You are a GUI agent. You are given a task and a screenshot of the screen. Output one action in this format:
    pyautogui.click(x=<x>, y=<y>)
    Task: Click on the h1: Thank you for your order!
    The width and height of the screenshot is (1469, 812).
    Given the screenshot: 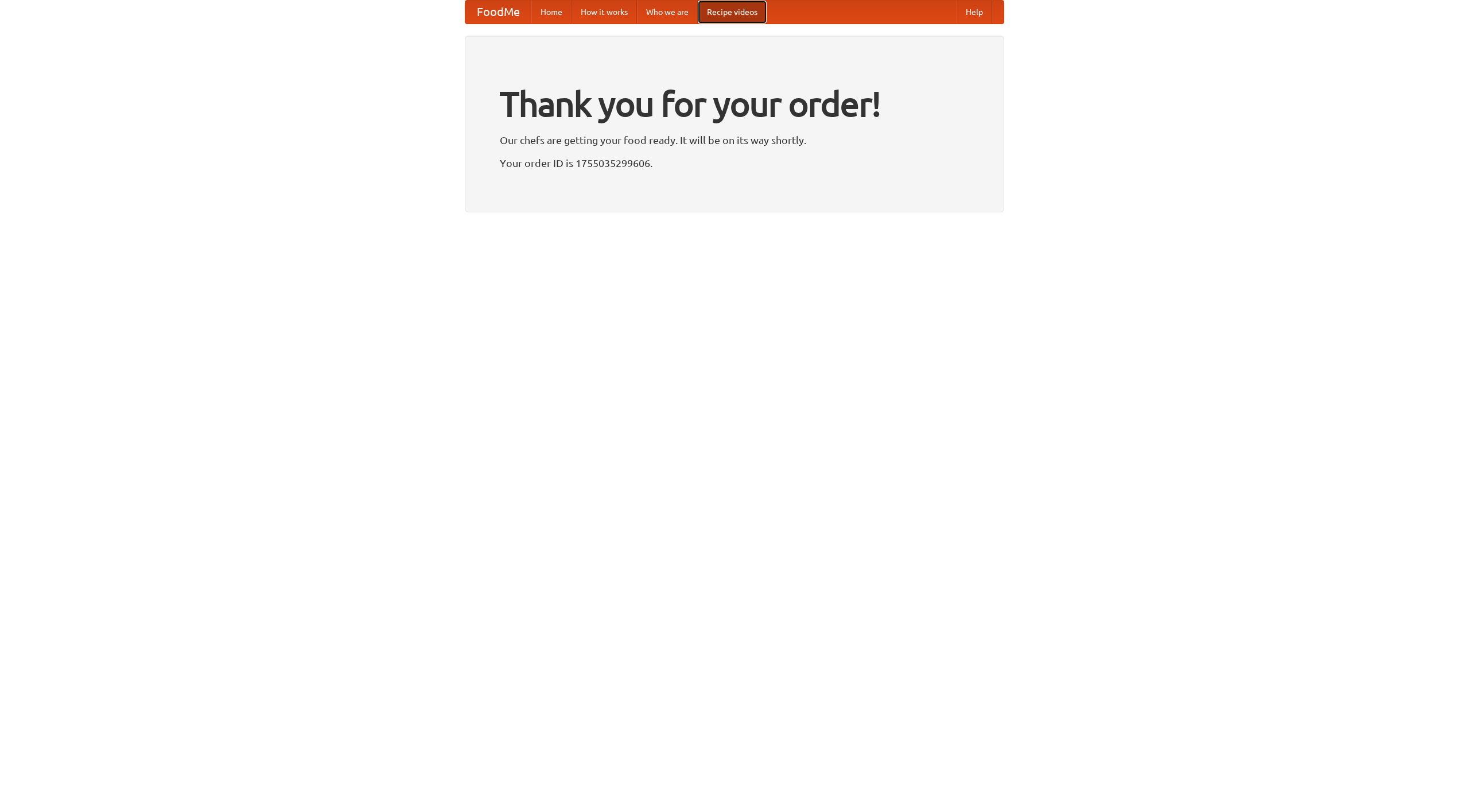 What is the action you would take?
    pyautogui.click(x=734, y=104)
    